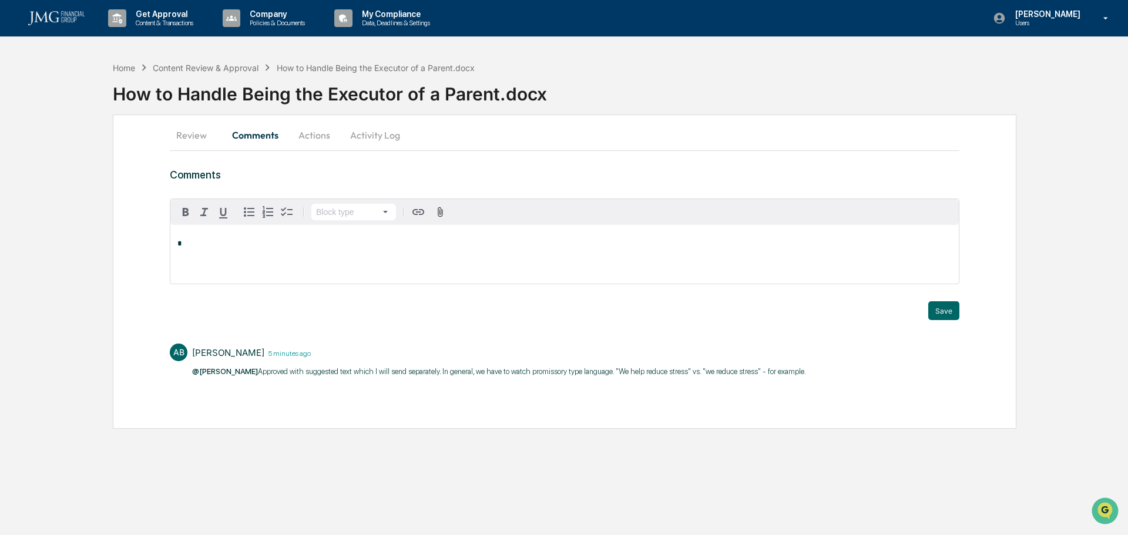 This screenshot has height=535, width=1128. Describe the element at coordinates (204, 212) in the screenshot. I see `button: Italic` at that location.